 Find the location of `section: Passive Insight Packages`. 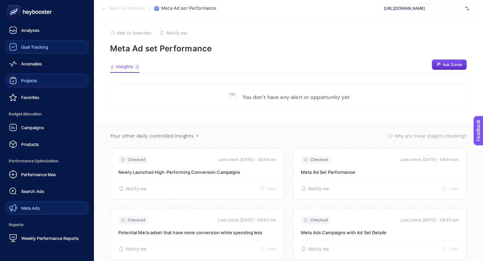

section: Passive Insight Packages is located at coordinates (289, 204).